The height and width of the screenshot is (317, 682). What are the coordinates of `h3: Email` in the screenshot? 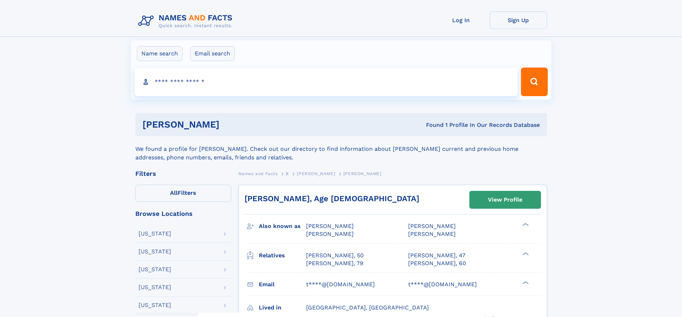 It's located at (282, 285).